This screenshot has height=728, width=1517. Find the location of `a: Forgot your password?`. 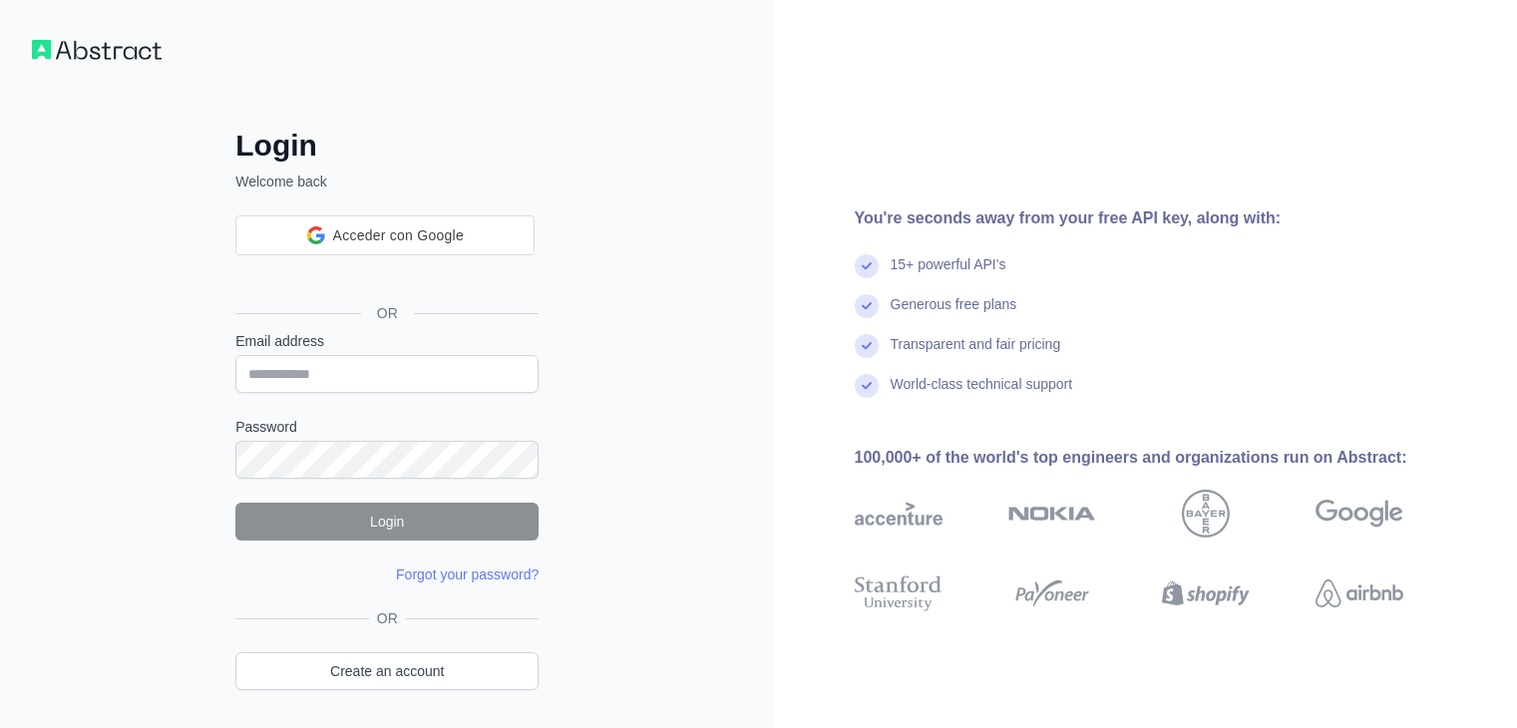

a: Forgot your password? is located at coordinates (467, 574).